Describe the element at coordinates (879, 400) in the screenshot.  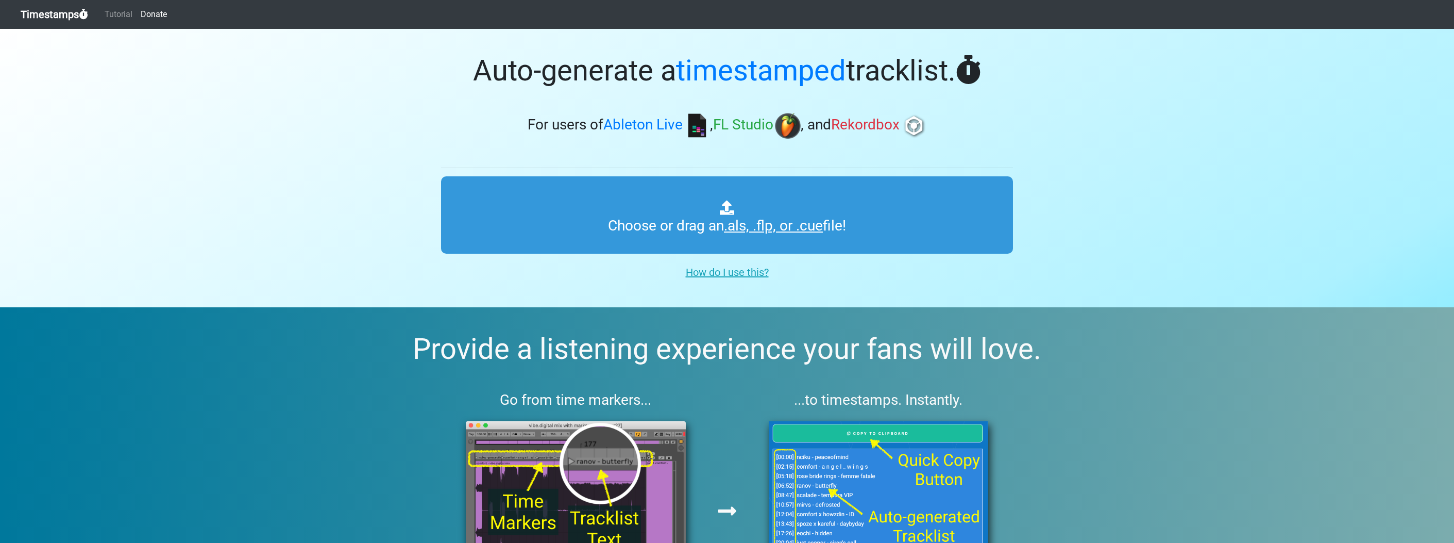
I see `h3: ...to timestamps. Instantly.` at that location.